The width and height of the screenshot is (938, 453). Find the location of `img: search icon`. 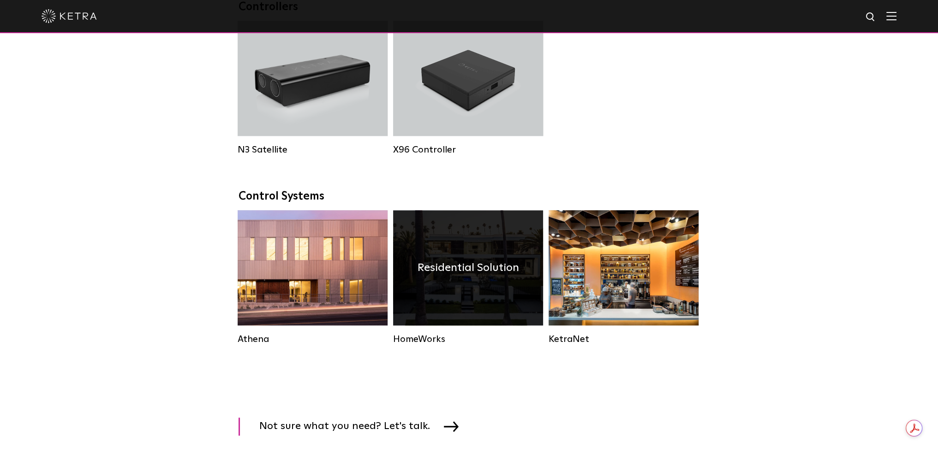

img: search icon is located at coordinates (870, 17).